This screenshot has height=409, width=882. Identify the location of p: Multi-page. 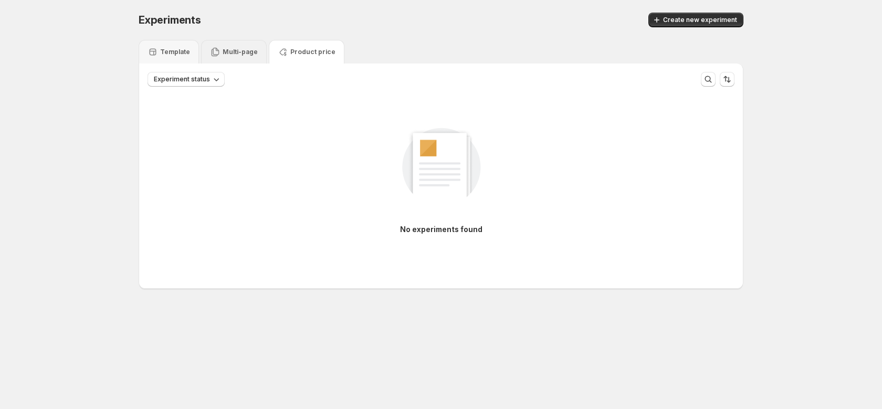
(240, 52).